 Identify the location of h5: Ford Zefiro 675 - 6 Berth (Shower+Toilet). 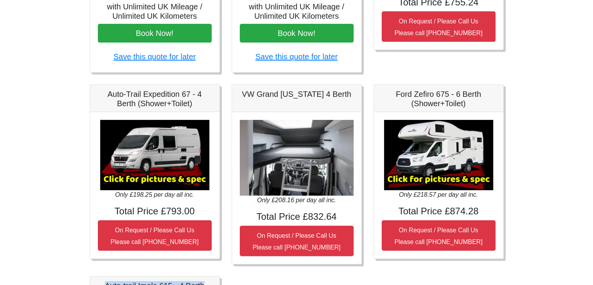
(439, 99).